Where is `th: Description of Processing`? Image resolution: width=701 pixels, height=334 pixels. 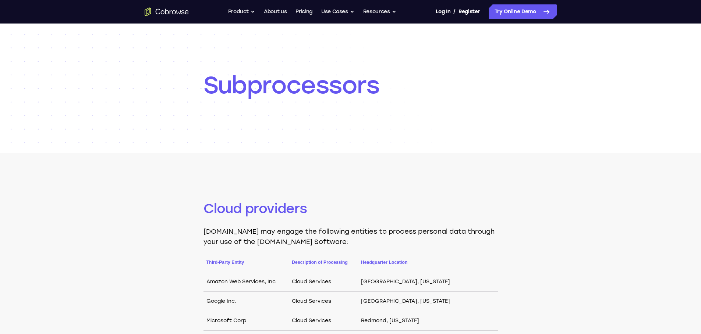
th: Description of Processing is located at coordinates (323, 266).